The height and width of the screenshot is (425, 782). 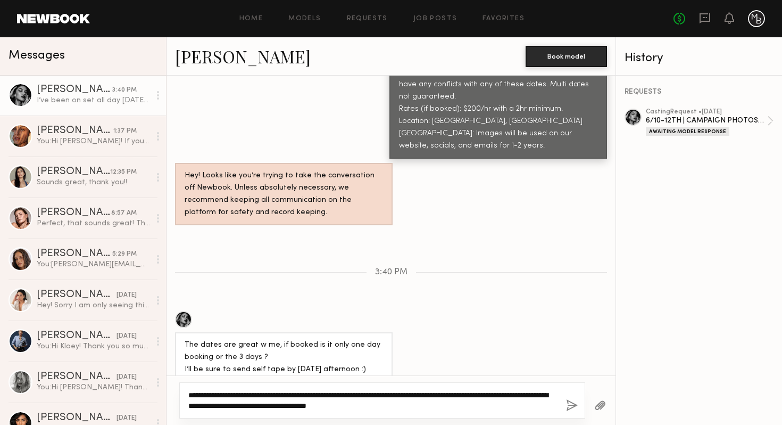 I want to click on span: 3:40 PM, so click(x=391, y=272).